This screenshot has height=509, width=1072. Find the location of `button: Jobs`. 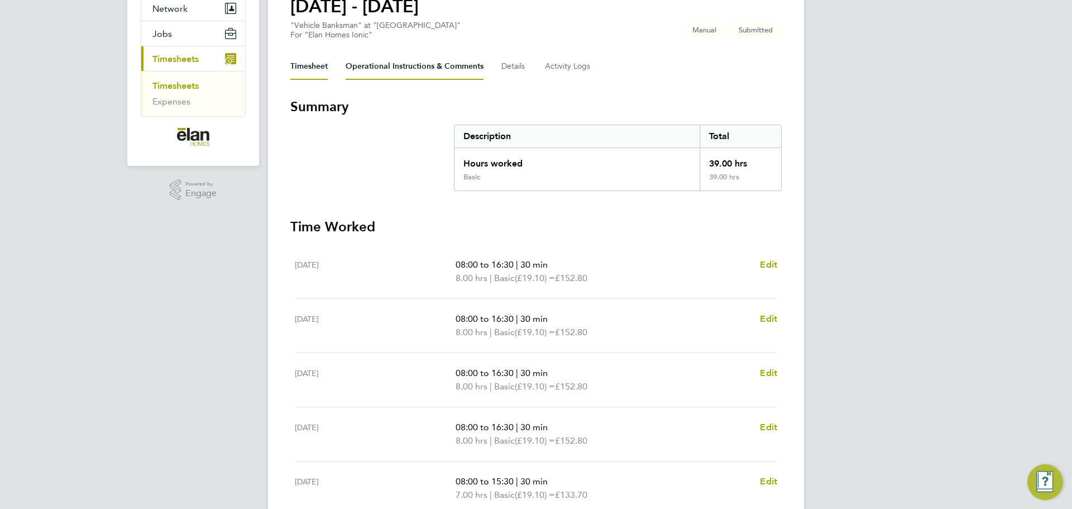

button: Jobs is located at coordinates (193, 33).